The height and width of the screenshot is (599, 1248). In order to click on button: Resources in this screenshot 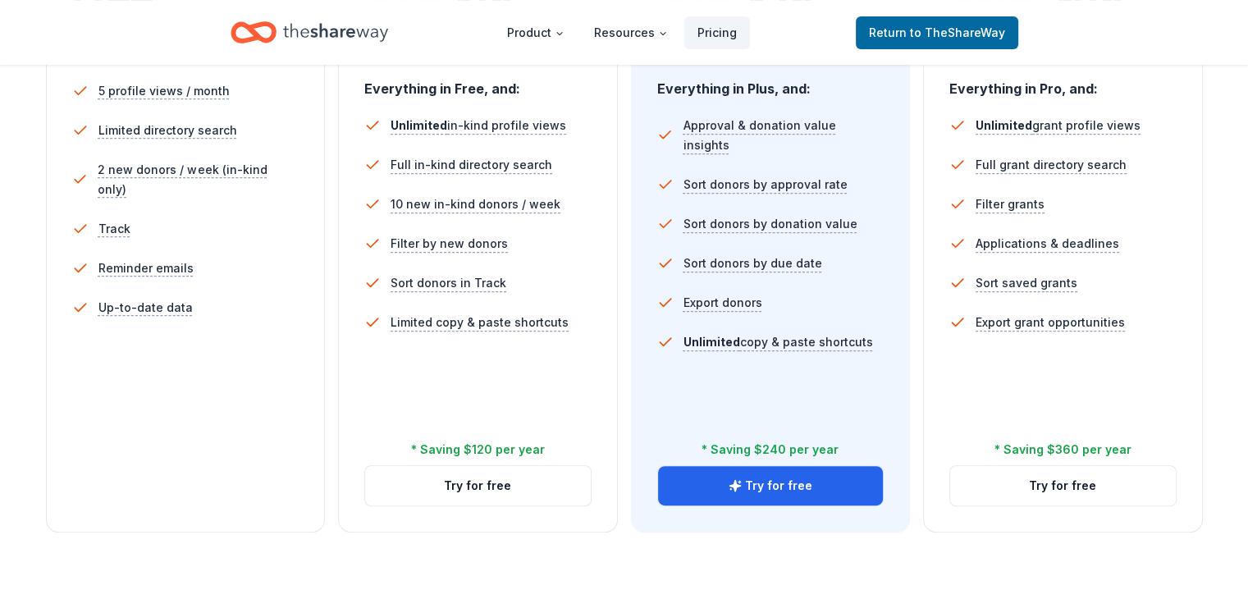, I will do `click(631, 33)`.